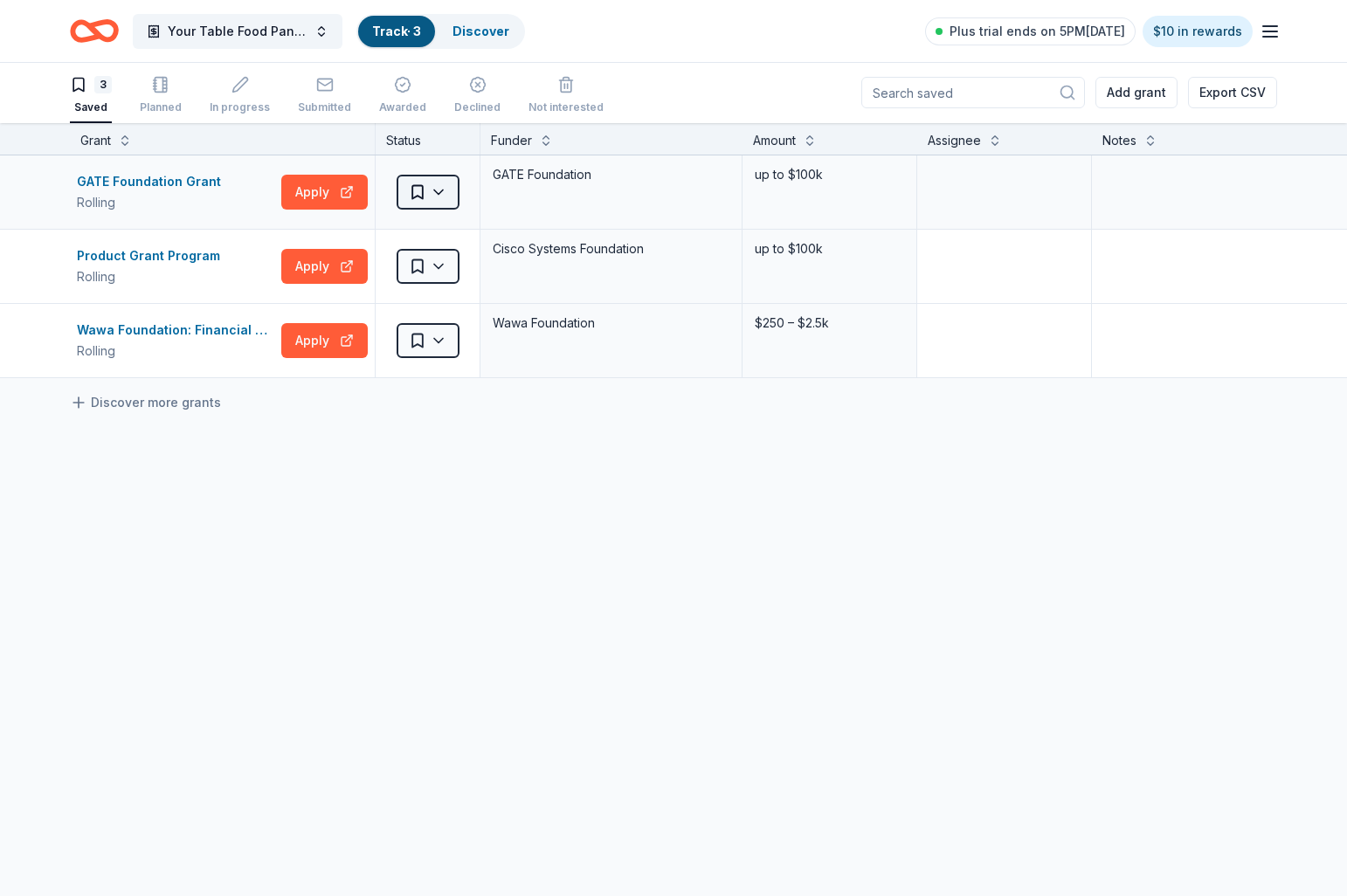  Describe the element at coordinates (566, 96) in the screenshot. I see `button: Not interested` at that location.